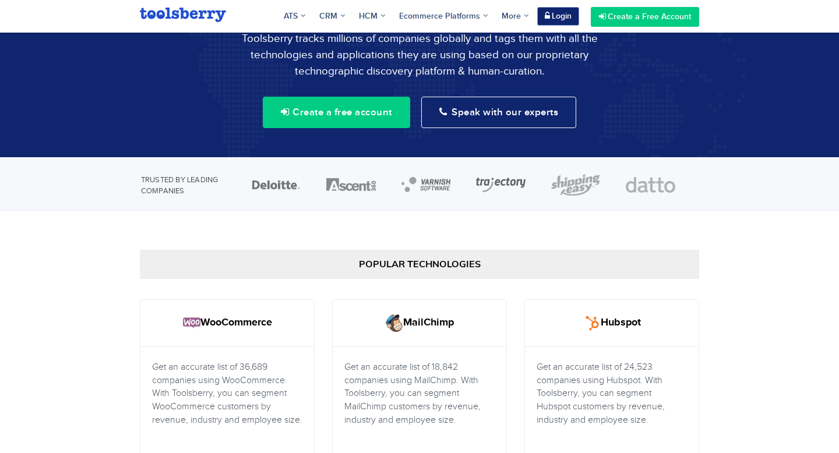  Describe the element at coordinates (499, 112) in the screenshot. I see `button: Speak with our experts` at that location.